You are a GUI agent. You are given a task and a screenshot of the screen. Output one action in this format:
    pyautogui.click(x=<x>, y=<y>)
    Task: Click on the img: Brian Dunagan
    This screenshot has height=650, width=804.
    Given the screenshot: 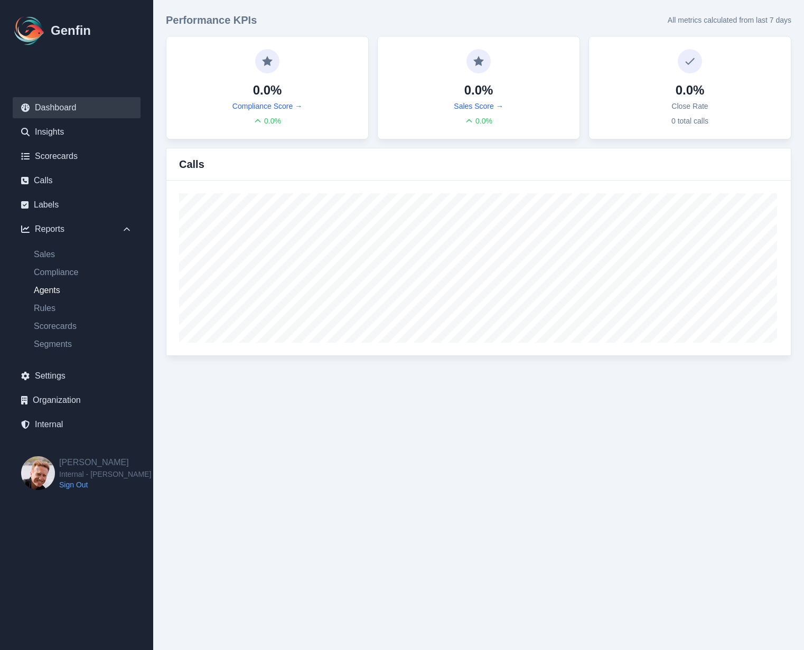 What is the action you would take?
    pyautogui.click(x=38, y=473)
    